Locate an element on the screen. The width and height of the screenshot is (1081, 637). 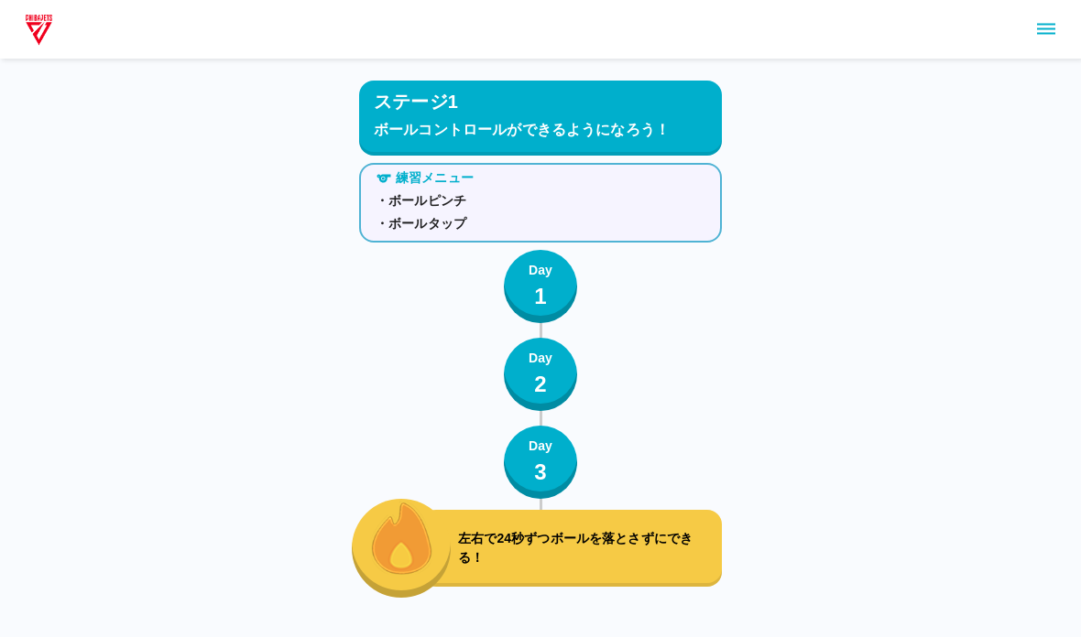
img: fire_icon is located at coordinates (401, 538).